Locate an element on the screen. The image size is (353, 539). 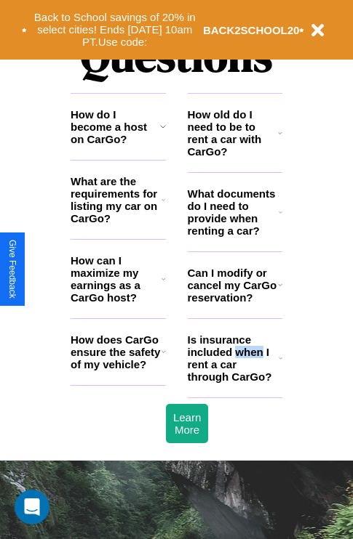
h3: How can I maximize my earnings as a CarGo host? is located at coordinates (116, 279).